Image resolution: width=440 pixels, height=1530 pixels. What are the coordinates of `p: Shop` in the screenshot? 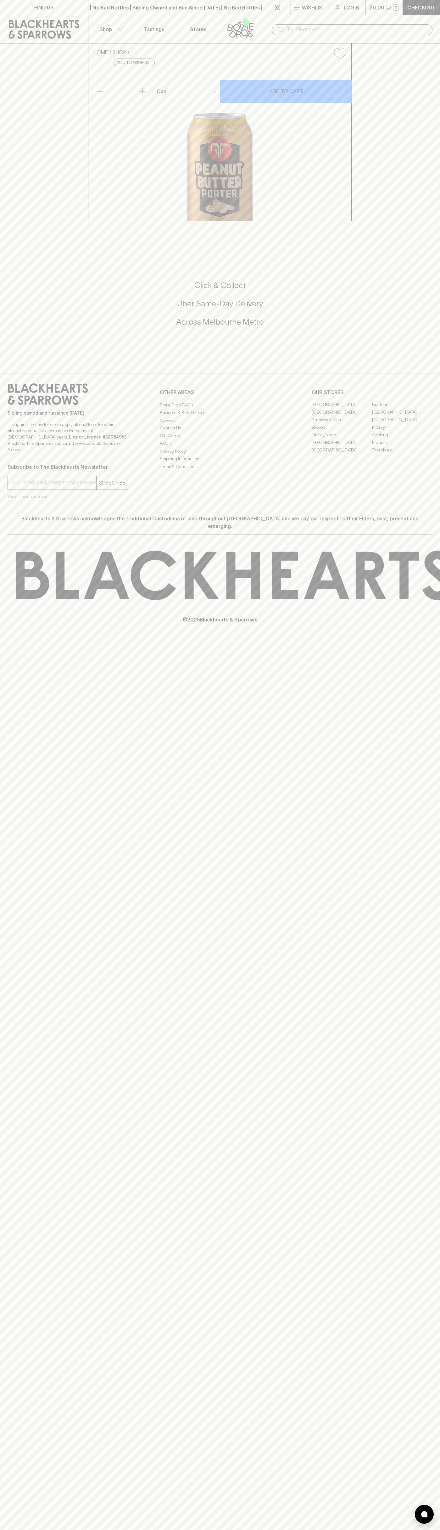 It's located at (106, 29).